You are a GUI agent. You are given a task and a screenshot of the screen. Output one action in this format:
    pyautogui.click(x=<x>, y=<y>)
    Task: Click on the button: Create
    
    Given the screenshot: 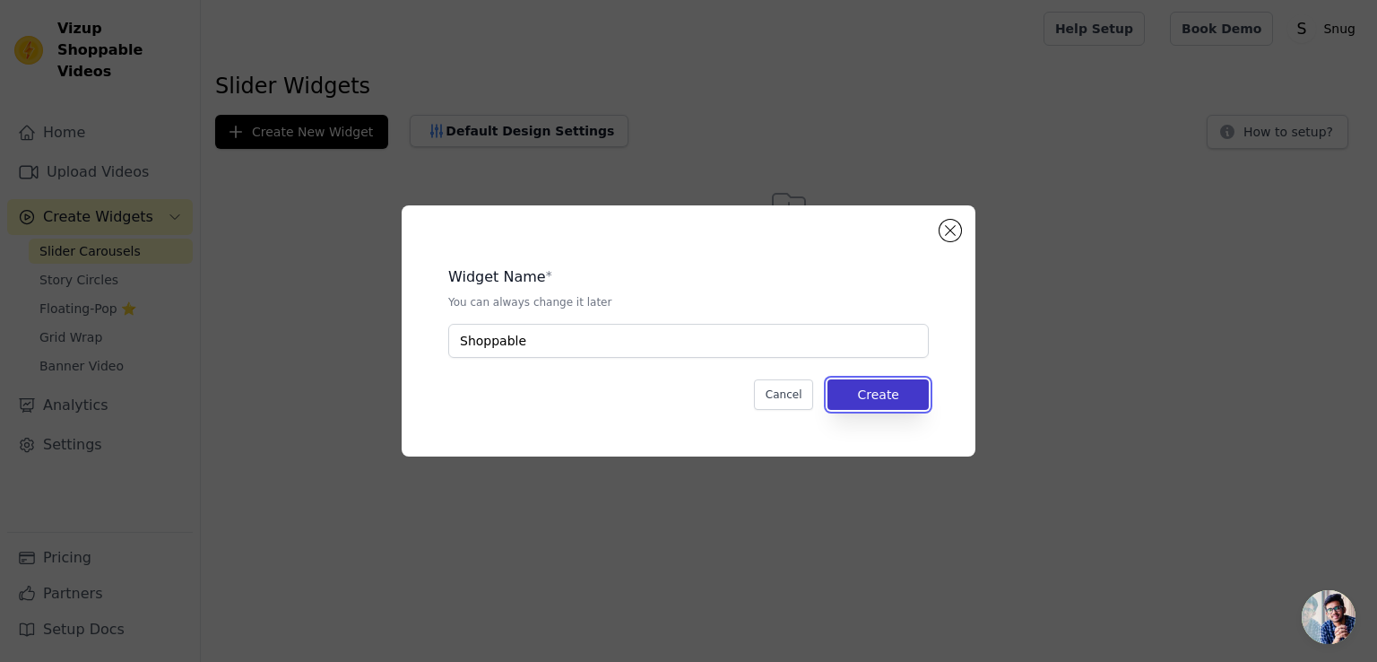 What is the action you would take?
    pyautogui.click(x=878, y=394)
    